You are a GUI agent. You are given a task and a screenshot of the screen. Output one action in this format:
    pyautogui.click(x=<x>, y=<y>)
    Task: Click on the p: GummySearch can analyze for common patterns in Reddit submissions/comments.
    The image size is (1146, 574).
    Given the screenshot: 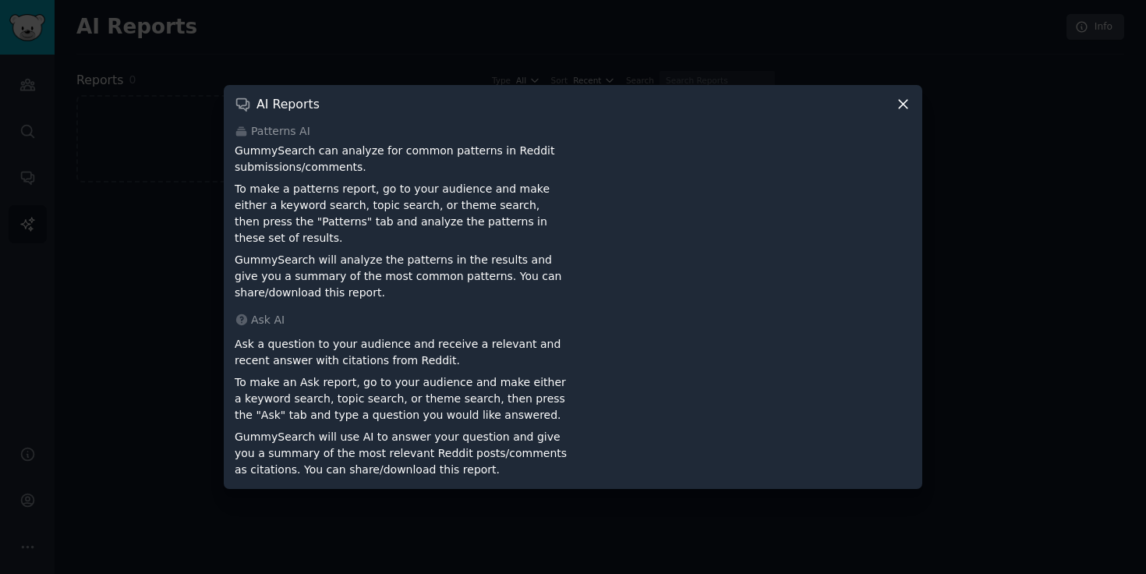 What is the action you would take?
    pyautogui.click(x=401, y=159)
    